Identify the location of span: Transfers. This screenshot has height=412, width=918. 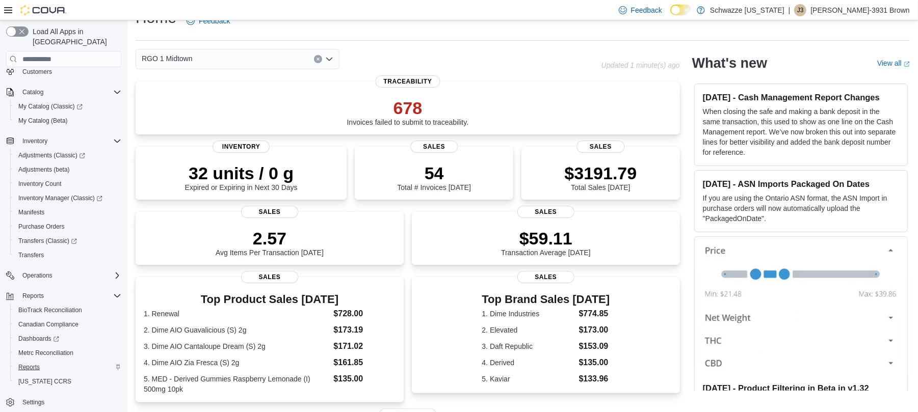
(31, 255).